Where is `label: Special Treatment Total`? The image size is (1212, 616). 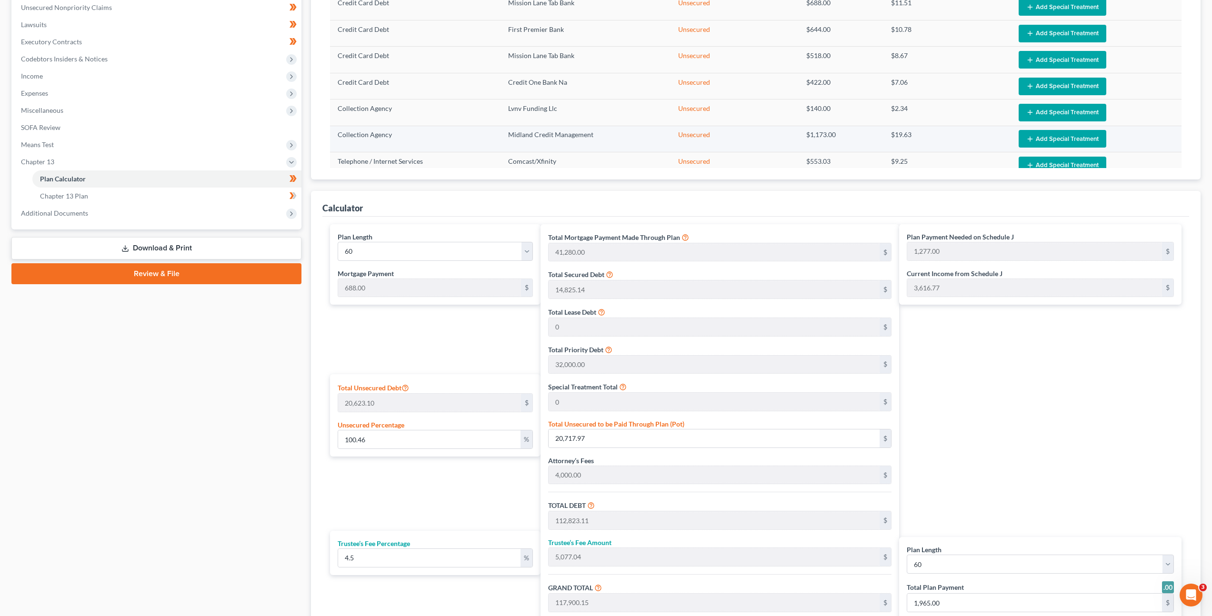 label: Special Treatment Total is located at coordinates (583, 387).